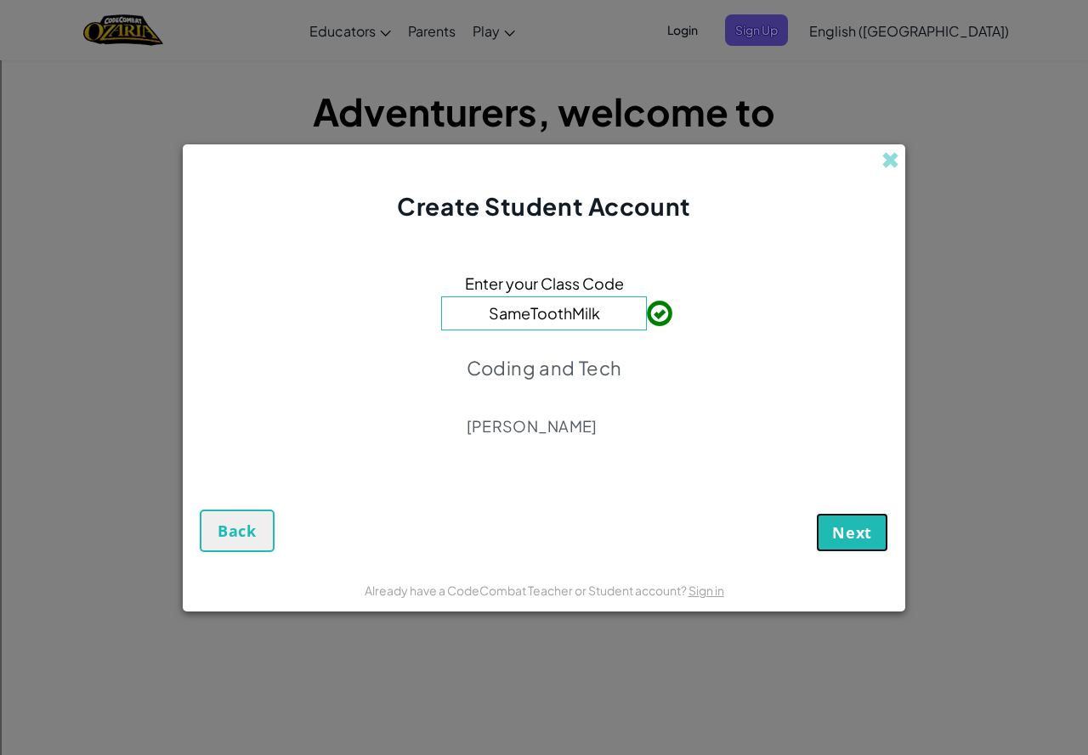 This screenshot has width=1088, height=755. Describe the element at coordinates (851, 533) in the screenshot. I see `span: Next` at that location.